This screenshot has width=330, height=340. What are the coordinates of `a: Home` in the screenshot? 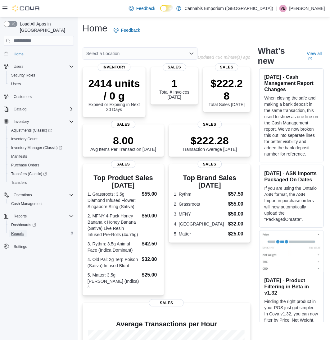 It's located at (19, 54).